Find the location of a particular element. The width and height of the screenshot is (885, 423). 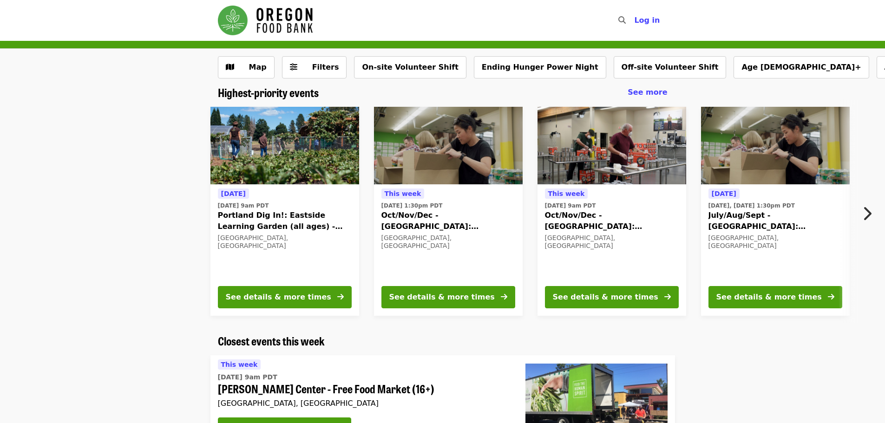

img: Oct/Nov/Dec - Portland: Repack/Sort (age 16+) organized by Oregon Food Bank is located at coordinates (612, 146).